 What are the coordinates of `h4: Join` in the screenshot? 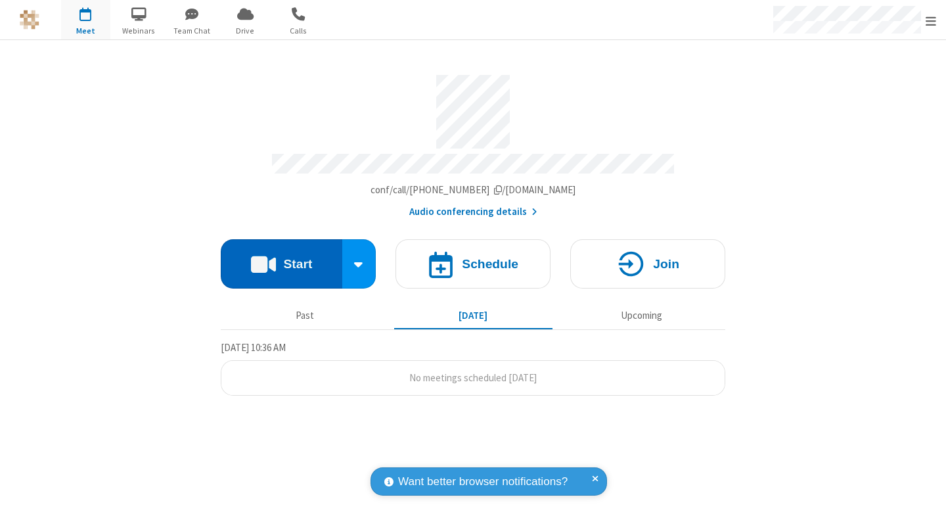 It's located at (666, 263).